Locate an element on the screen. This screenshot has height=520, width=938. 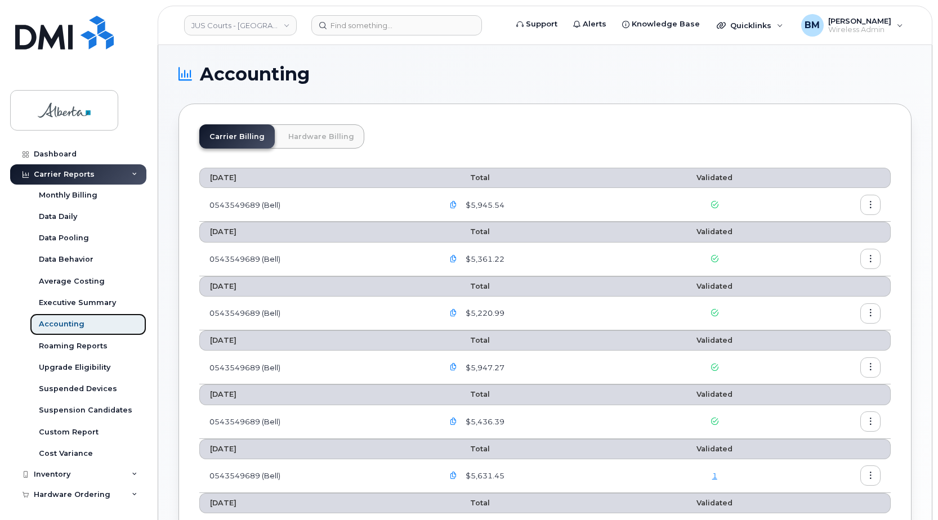
span: $5,220.99 is located at coordinates (484, 313).